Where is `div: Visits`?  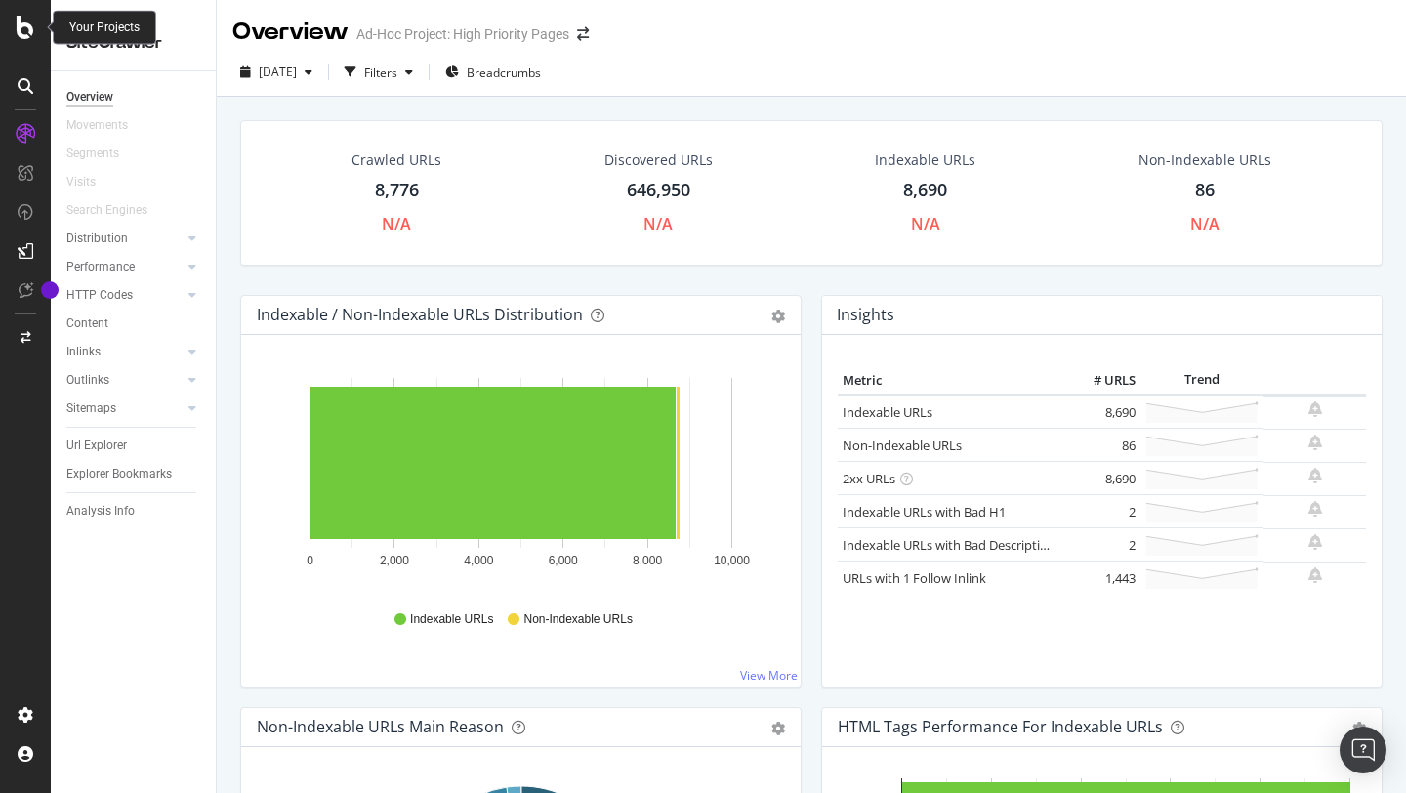
div: Visits is located at coordinates (81, 182).